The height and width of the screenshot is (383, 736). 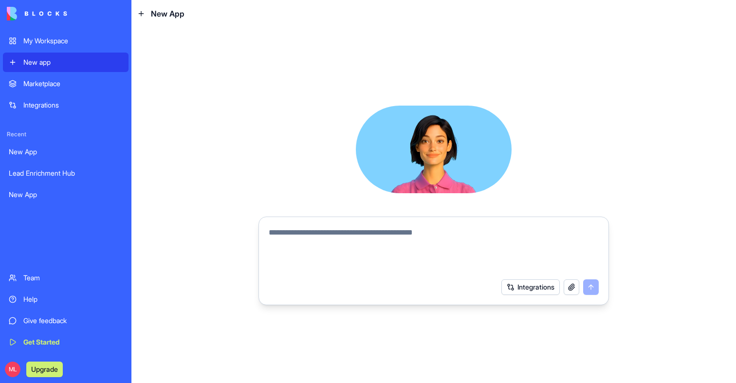 What do you see at coordinates (37, 14) in the screenshot?
I see `img: logo` at bounding box center [37, 14].